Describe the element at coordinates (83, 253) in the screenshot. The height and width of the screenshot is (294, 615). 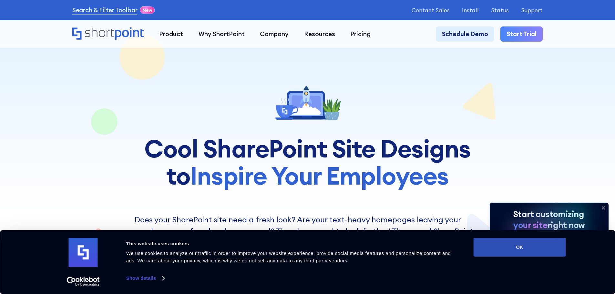
I see `img: logo` at that location.